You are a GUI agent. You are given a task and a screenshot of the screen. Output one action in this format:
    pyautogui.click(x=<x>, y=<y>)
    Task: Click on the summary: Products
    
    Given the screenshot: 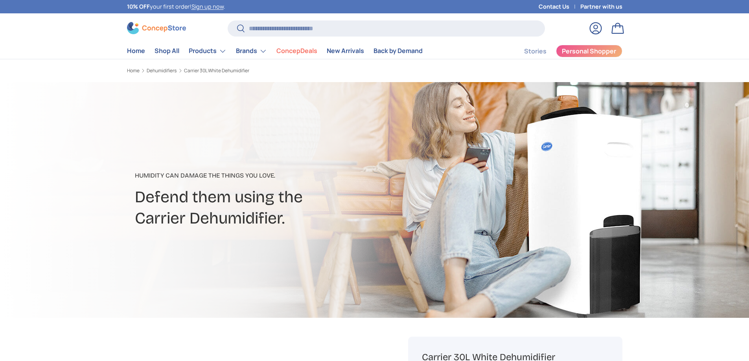 What is the action you would take?
    pyautogui.click(x=208, y=51)
    